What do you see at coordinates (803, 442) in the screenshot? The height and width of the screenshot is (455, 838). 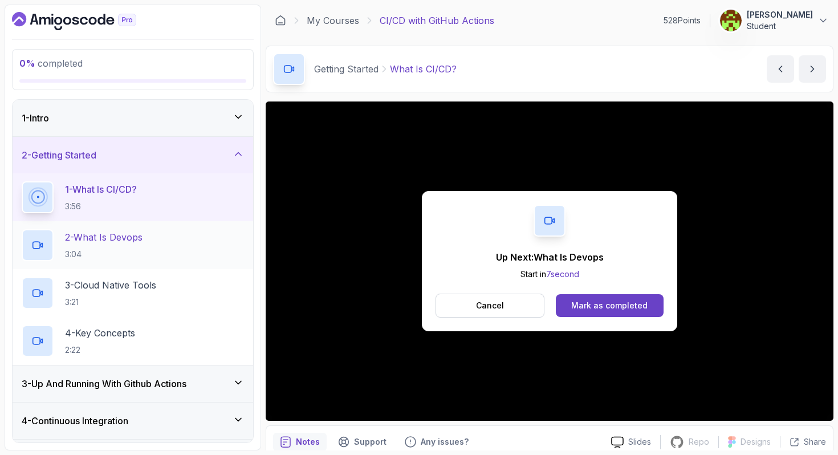 I see `button: Share` at bounding box center [803, 442].